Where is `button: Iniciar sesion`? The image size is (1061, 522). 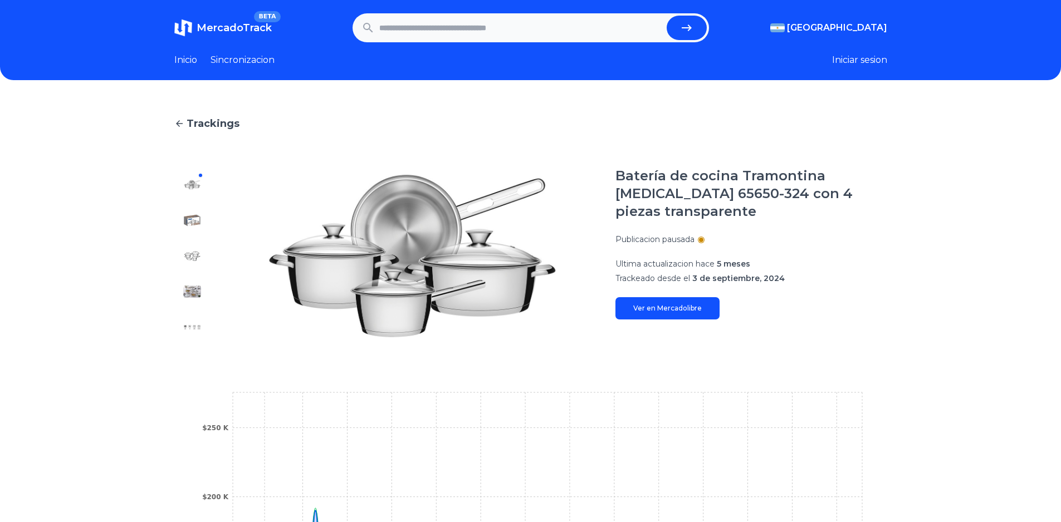 button: Iniciar sesion is located at coordinates (859, 60).